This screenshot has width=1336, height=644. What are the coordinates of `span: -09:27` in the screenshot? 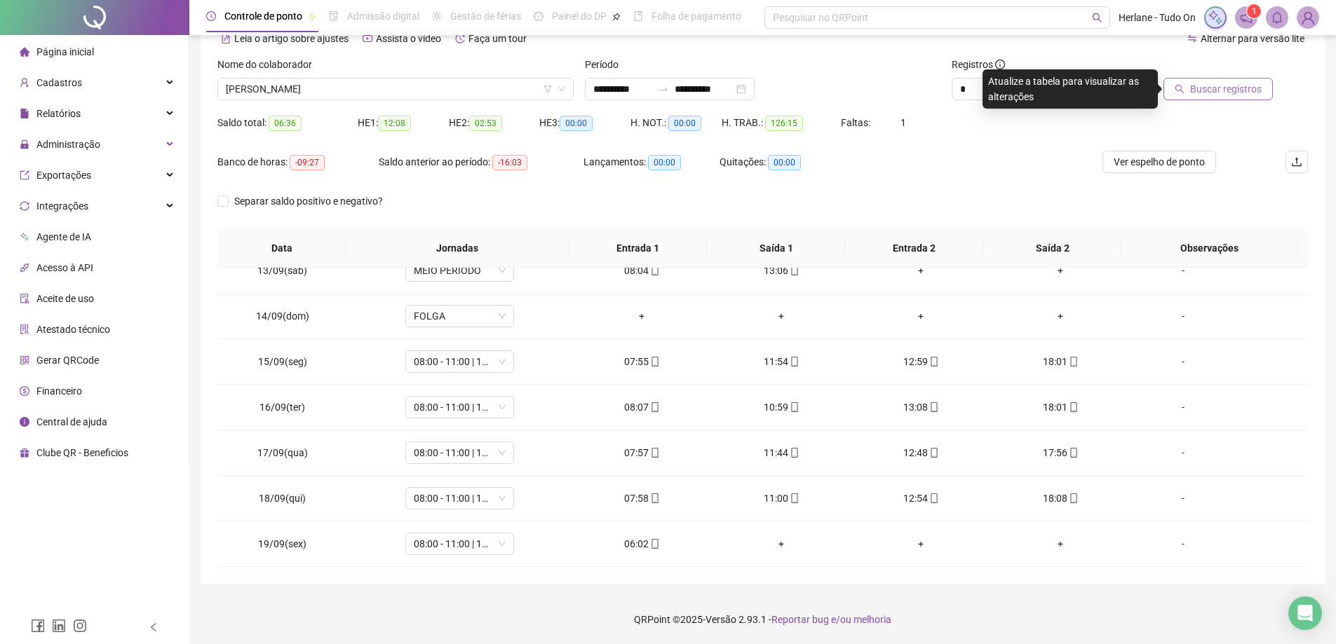 It's located at (307, 163).